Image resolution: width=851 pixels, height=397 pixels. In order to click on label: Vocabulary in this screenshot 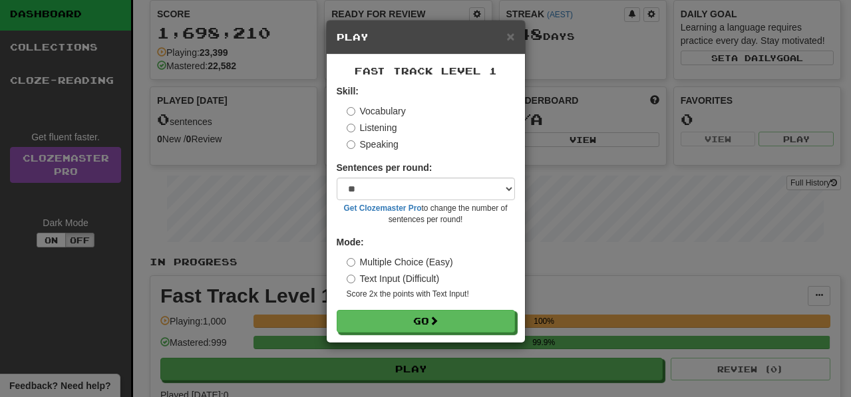, I will do `click(376, 111)`.